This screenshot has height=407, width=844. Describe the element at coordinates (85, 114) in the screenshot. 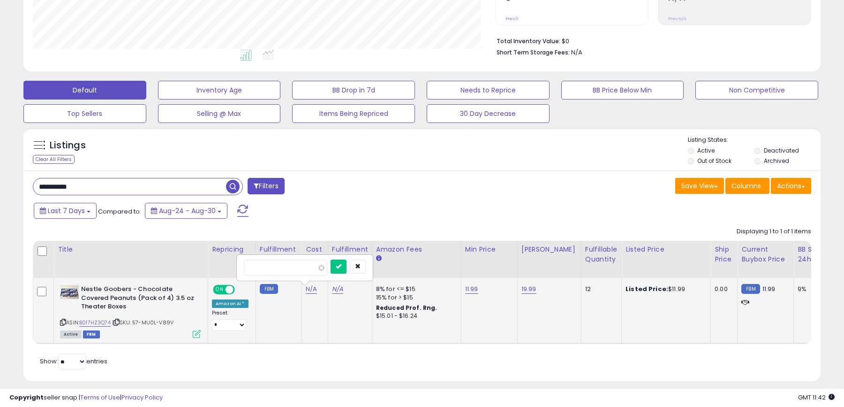

I see `button: Top Sellers` at that location.